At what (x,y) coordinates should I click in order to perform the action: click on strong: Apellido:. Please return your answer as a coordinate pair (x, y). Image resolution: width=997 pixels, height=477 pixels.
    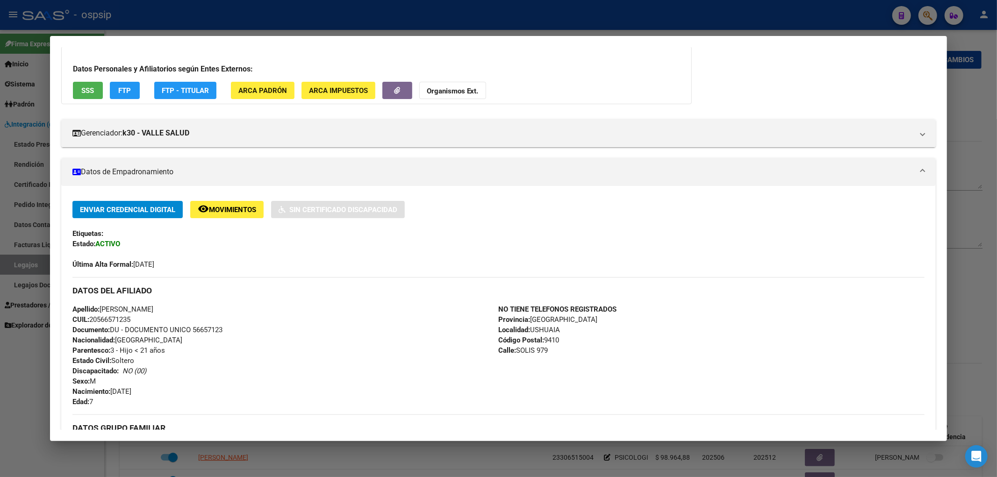
    Looking at the image, I should click on (86, 309).